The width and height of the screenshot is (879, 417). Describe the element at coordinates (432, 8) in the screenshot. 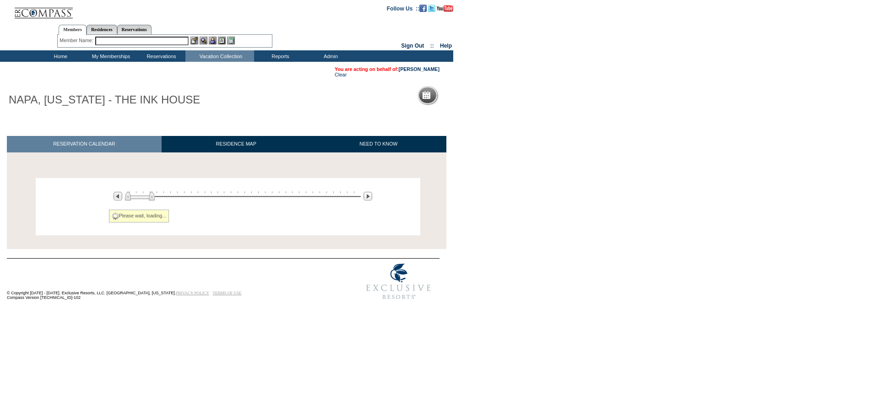

I see `img: Follow us on Twitter` at that location.